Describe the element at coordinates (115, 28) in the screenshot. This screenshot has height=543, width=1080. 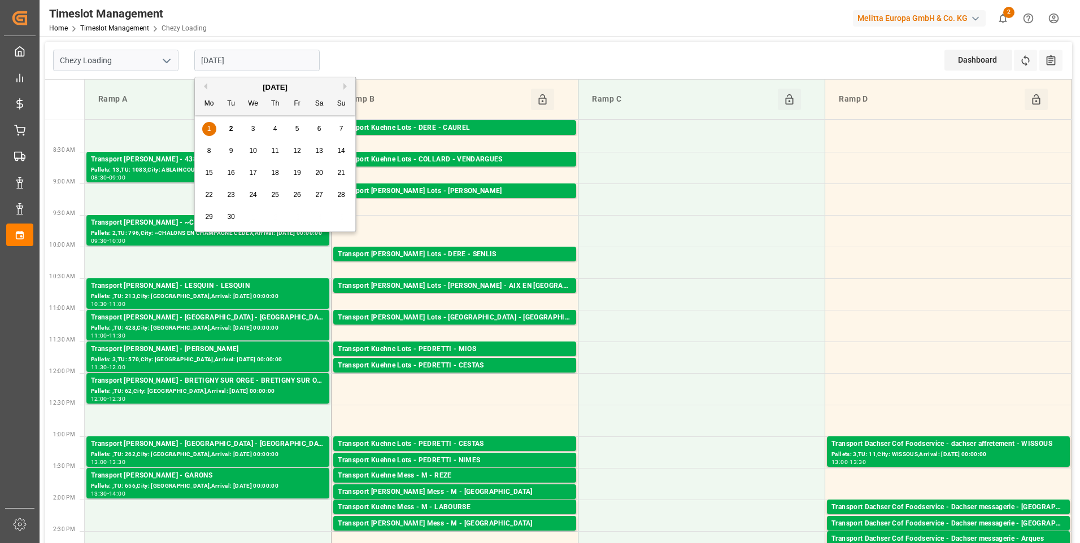
I see `a: Timeslot Management` at that location.